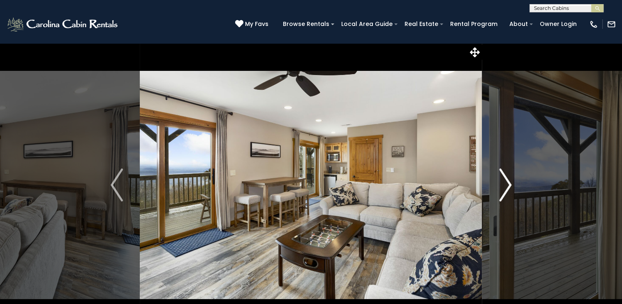 This screenshot has height=304, width=622. Describe the element at coordinates (257, 24) in the screenshot. I see `span: My Favs` at that location.